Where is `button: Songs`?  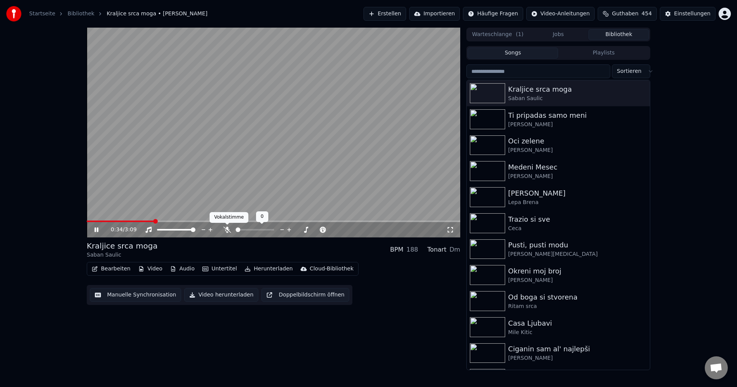 button: Songs is located at coordinates (513, 53).